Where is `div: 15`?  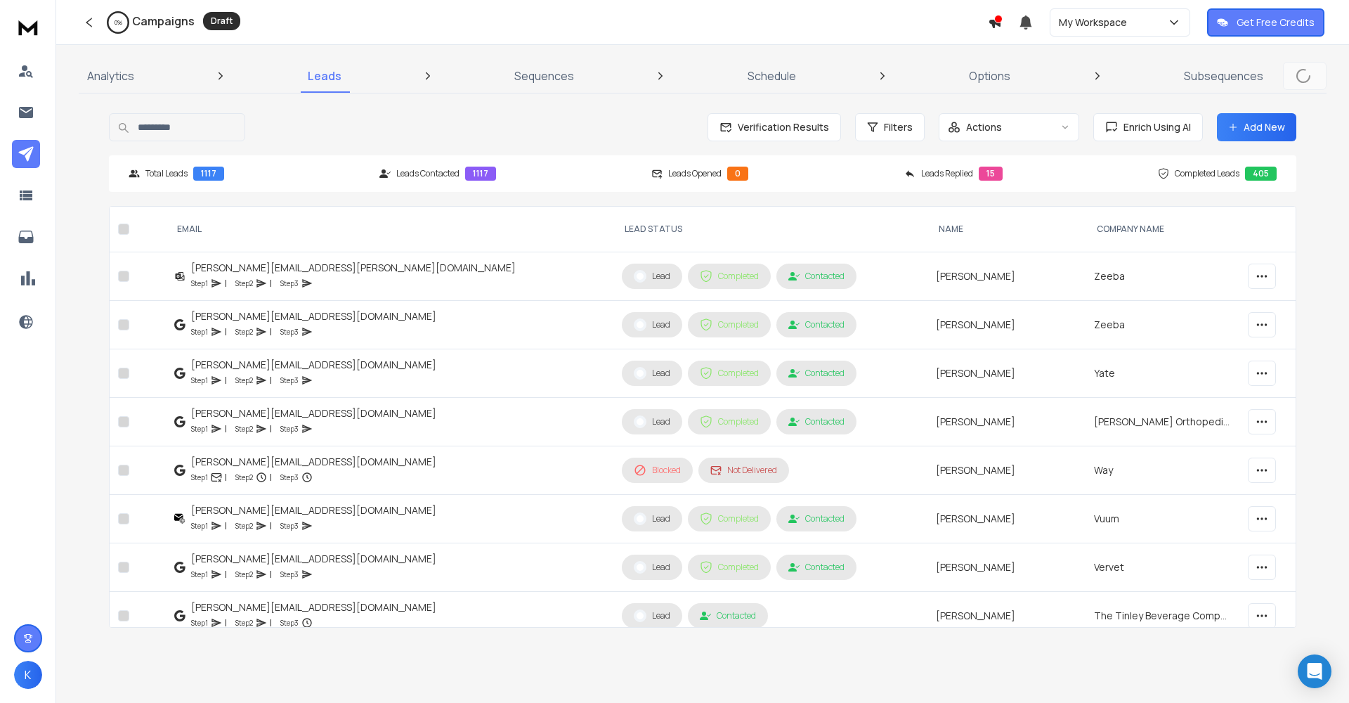
div: 15 is located at coordinates (991, 174).